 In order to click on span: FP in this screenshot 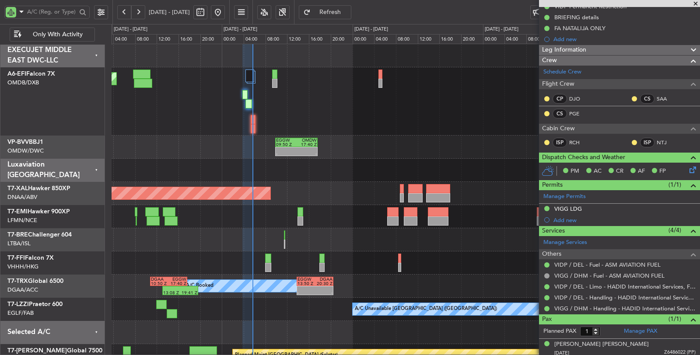, I will do `click(662, 172)`.